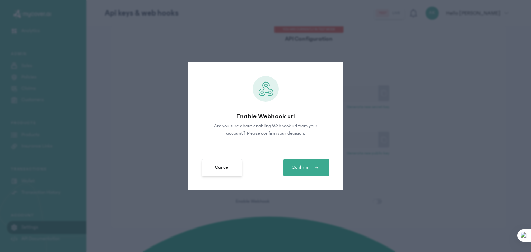 This screenshot has width=531, height=252. Describe the element at coordinates (266, 117) in the screenshot. I see `p: Enable Webhook url` at that location.